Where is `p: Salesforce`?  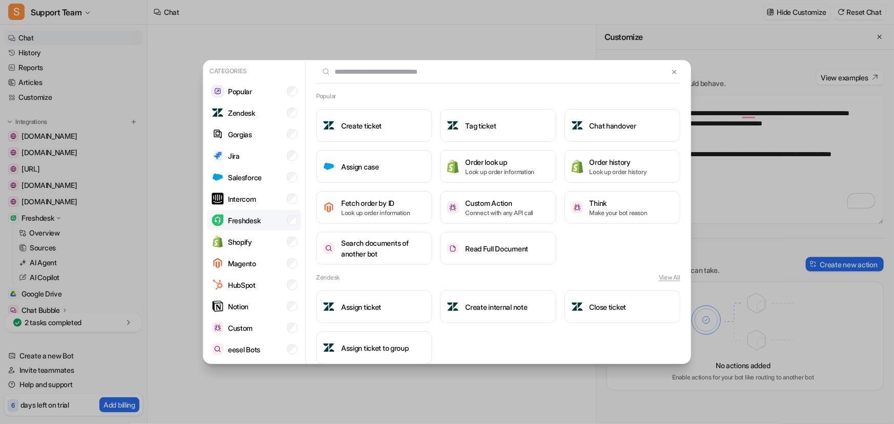 p: Salesforce is located at coordinates (245, 177).